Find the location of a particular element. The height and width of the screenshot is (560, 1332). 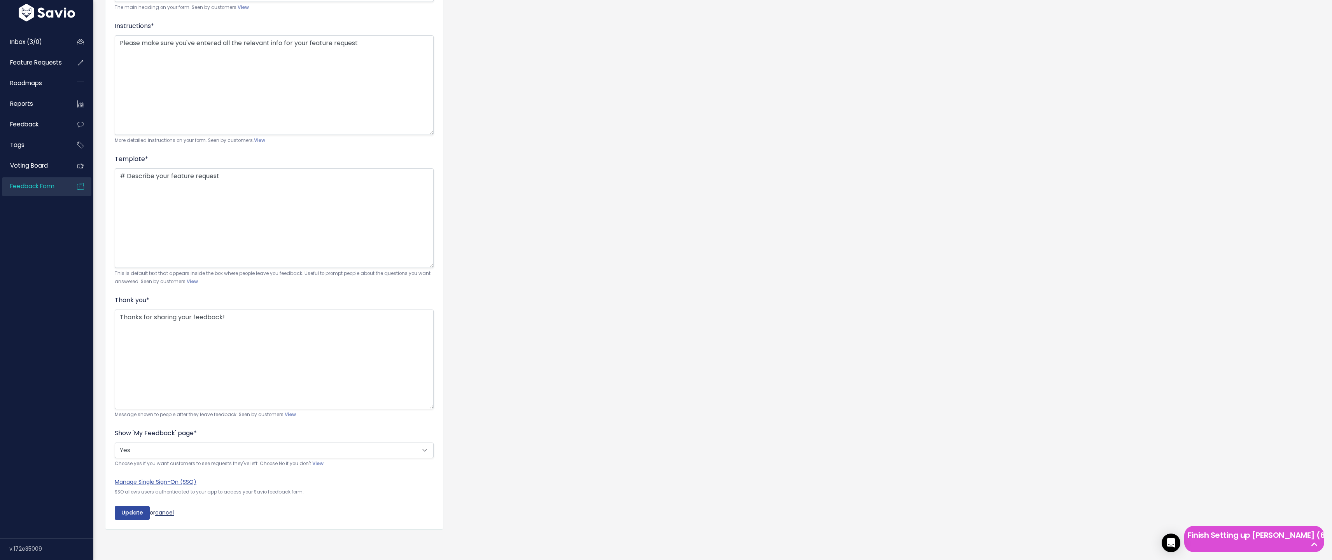

span: Feedback form is located at coordinates (32, 186).